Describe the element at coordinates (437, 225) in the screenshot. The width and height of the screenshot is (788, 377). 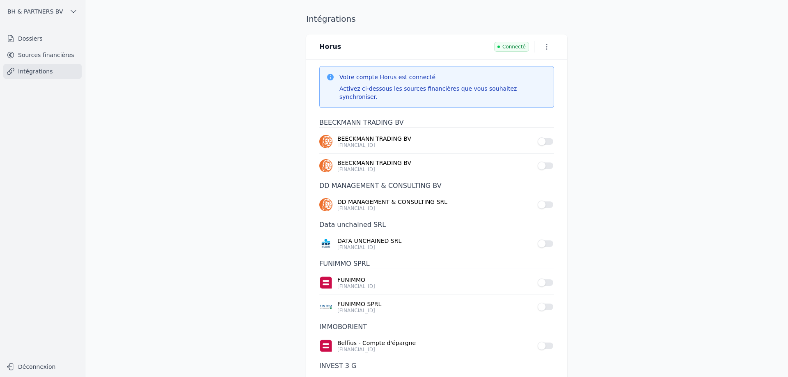
I see `h3: Data unchained SRL` at that location.